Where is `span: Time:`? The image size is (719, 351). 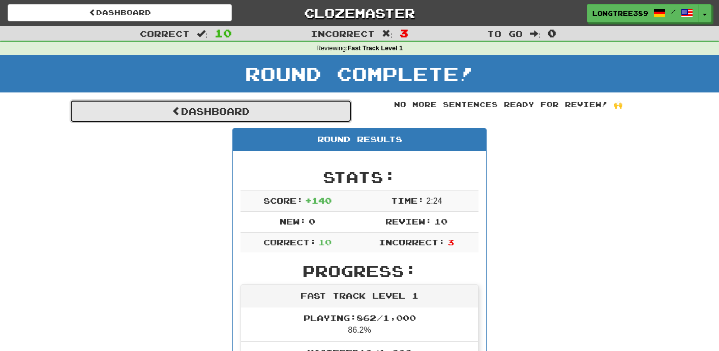
span: Time: is located at coordinates (407, 200).